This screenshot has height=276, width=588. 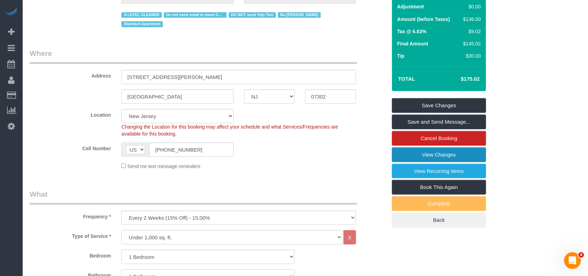 I want to click on input: Zip Code, so click(x=331, y=96).